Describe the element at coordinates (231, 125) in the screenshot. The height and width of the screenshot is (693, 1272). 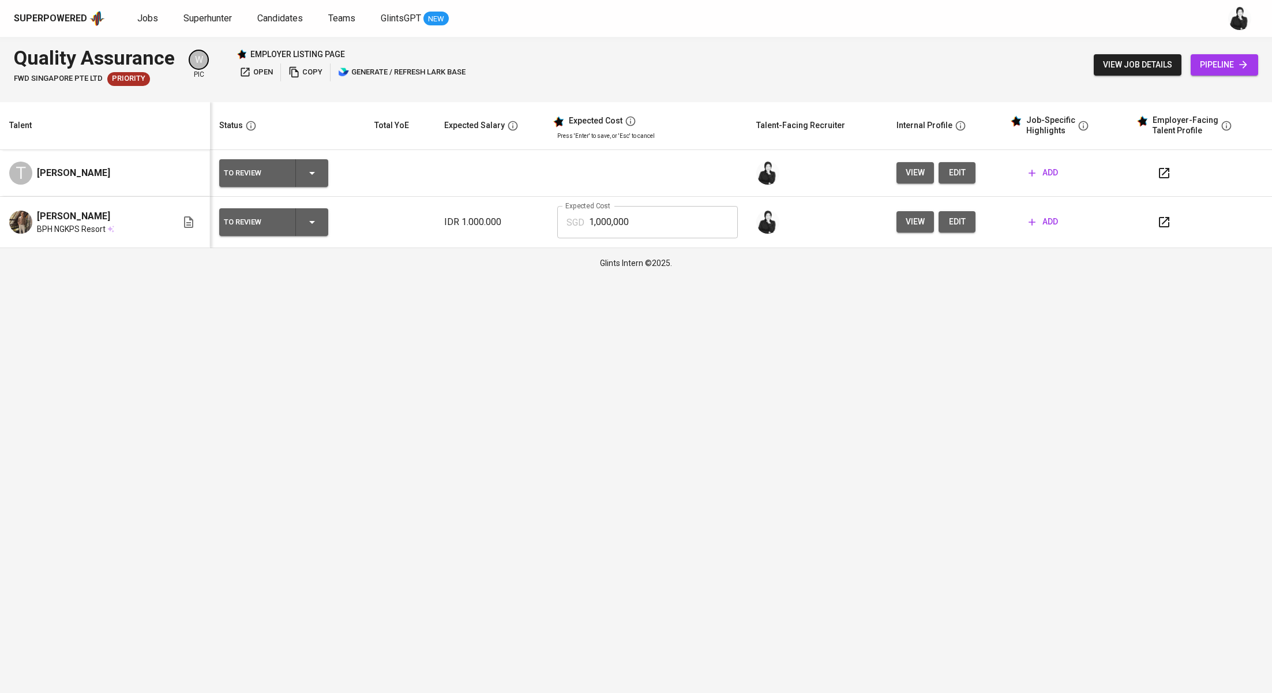
I see `div: Status` at that location.